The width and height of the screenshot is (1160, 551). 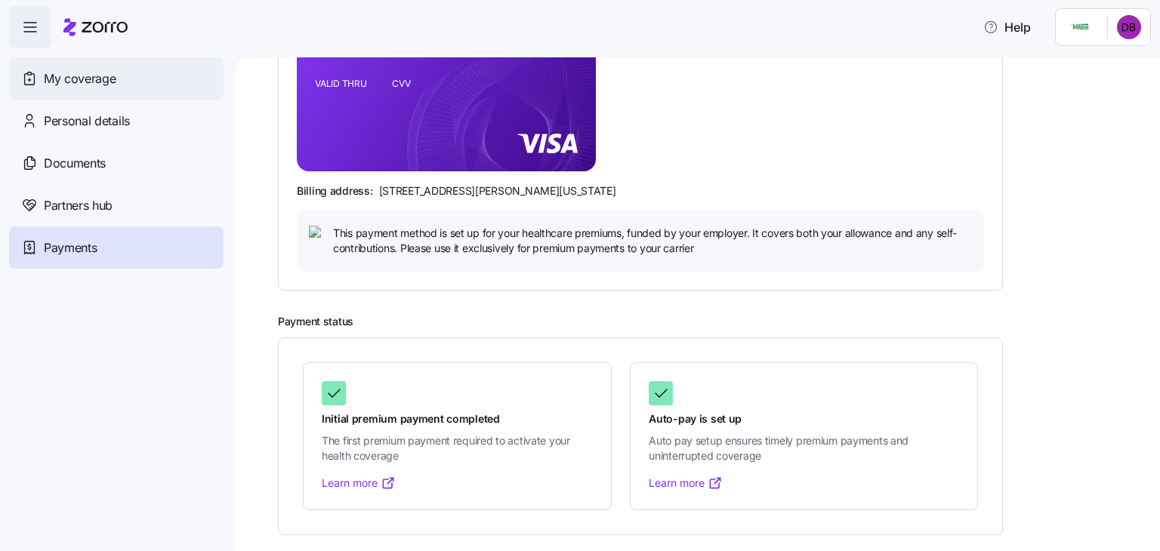 What do you see at coordinates (1006, 27) in the screenshot?
I see `span: Help` at bounding box center [1006, 27].